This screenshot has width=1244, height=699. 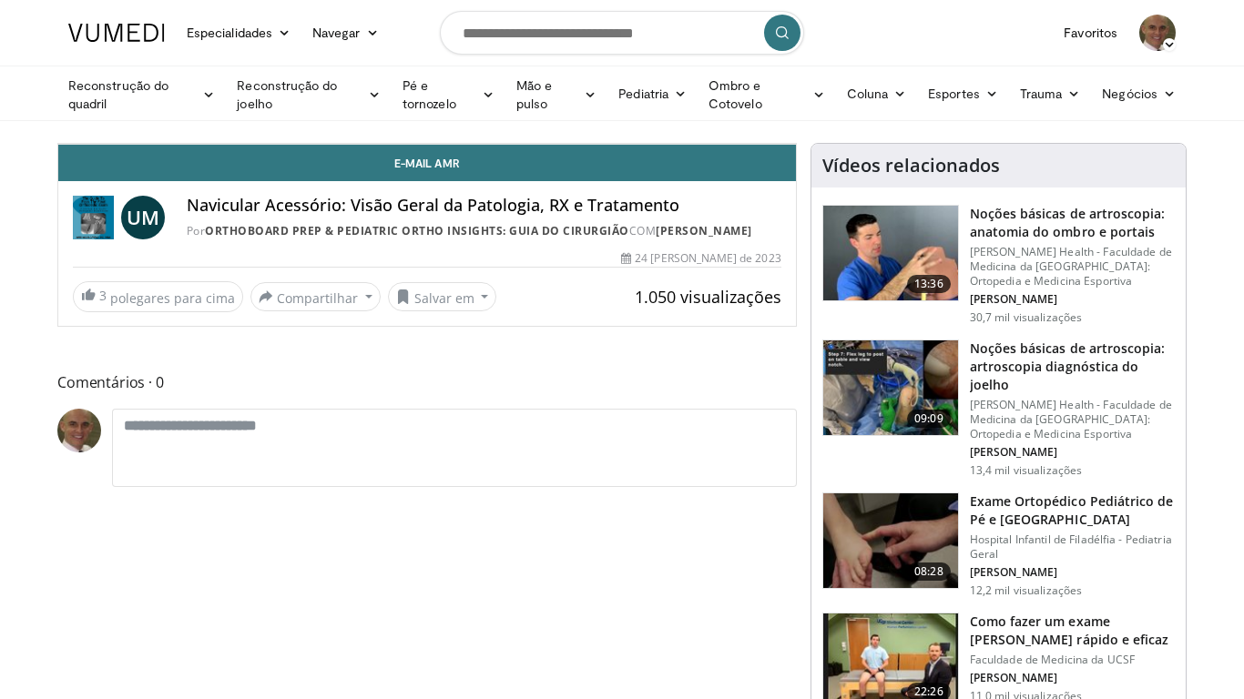 What do you see at coordinates (534, 94) in the screenshot?
I see `font: Mão e pulso` at bounding box center [534, 94].